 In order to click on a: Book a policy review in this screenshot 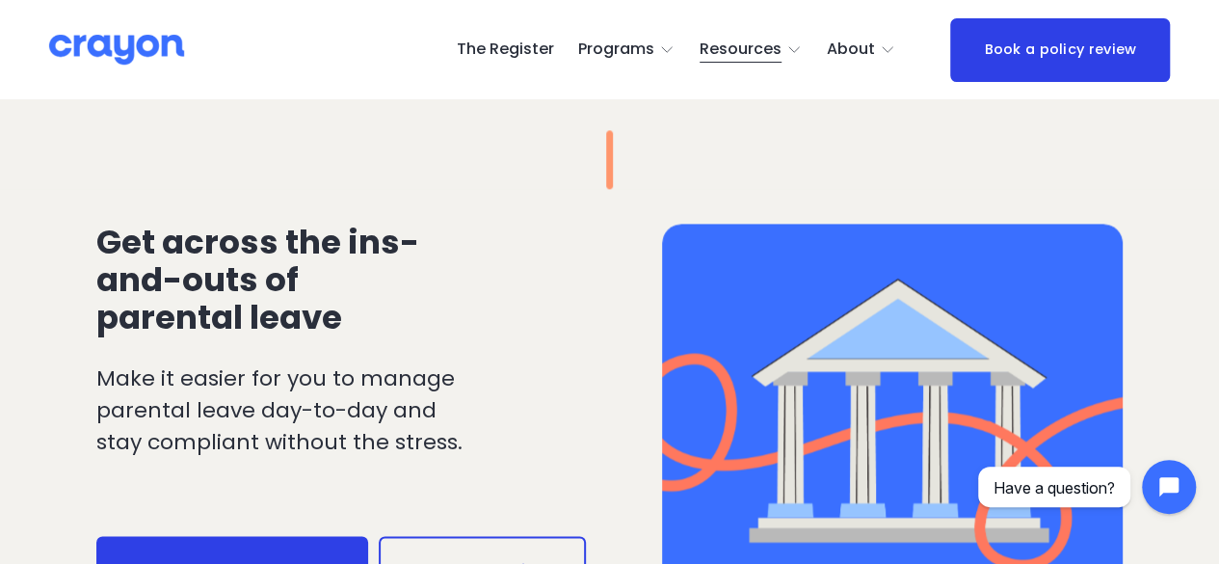, I will do `click(1060, 50)`.